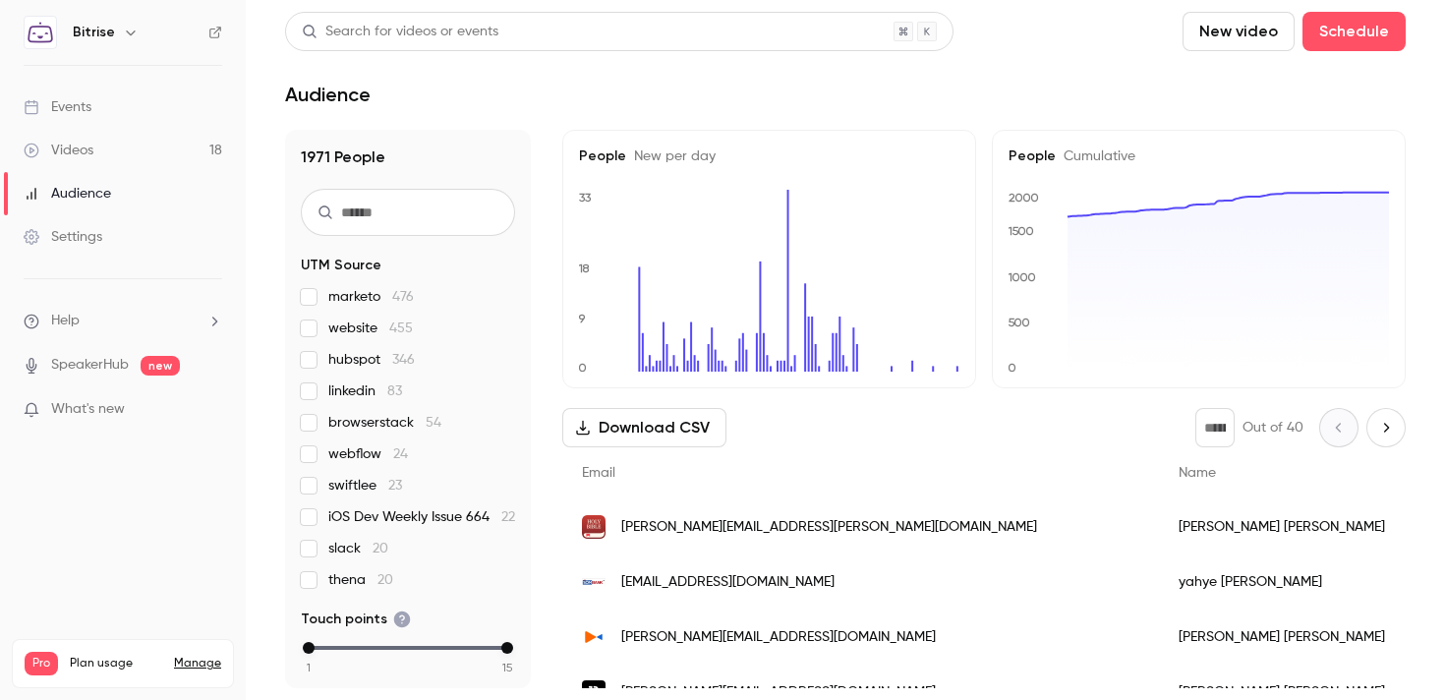 The height and width of the screenshot is (700, 1445). I want to click on span: 54, so click(433, 423).